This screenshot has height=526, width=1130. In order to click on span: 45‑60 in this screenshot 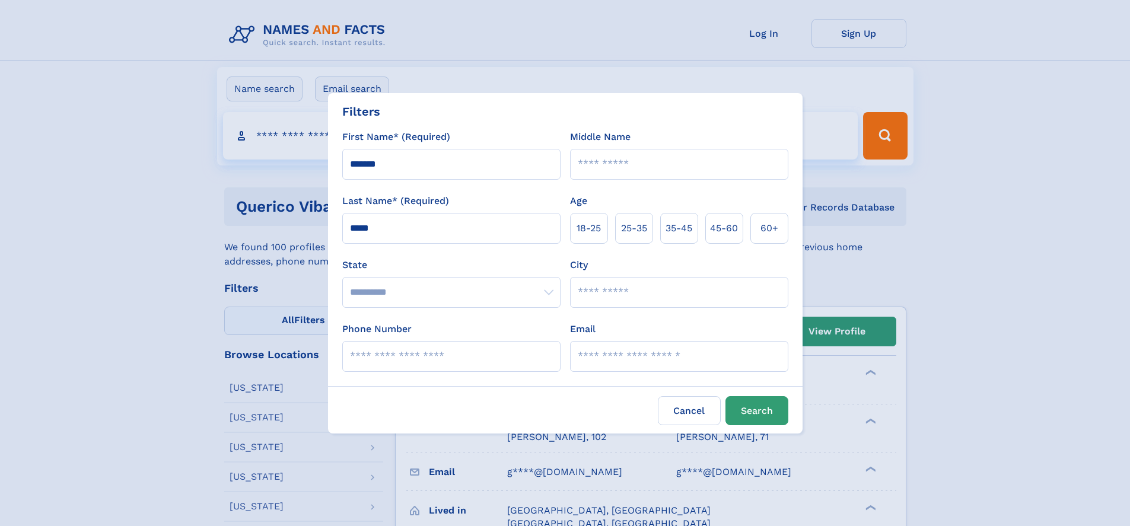, I will do `click(724, 228)`.